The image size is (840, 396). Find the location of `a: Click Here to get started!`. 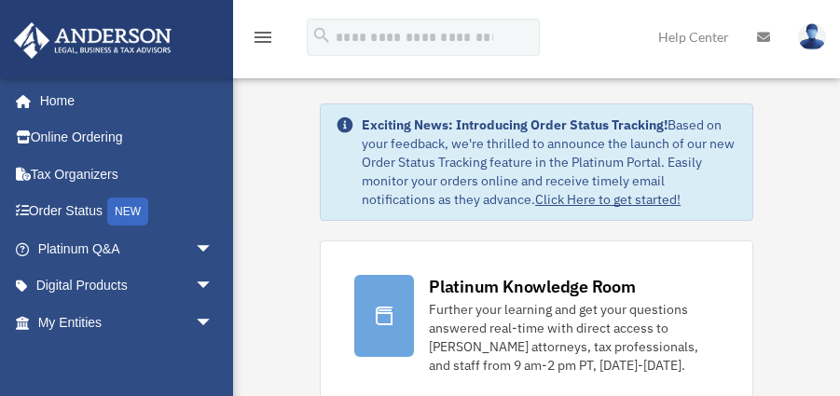

a: Click Here to get started! is located at coordinates (608, 200).